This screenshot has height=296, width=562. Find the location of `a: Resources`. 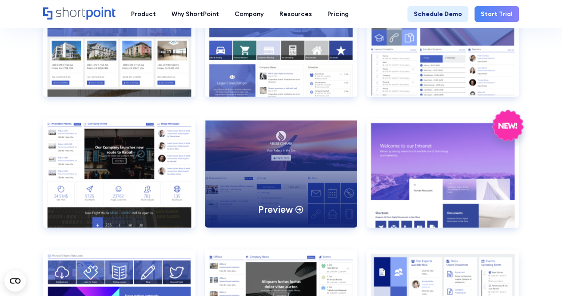

a: Resources is located at coordinates (296, 14).